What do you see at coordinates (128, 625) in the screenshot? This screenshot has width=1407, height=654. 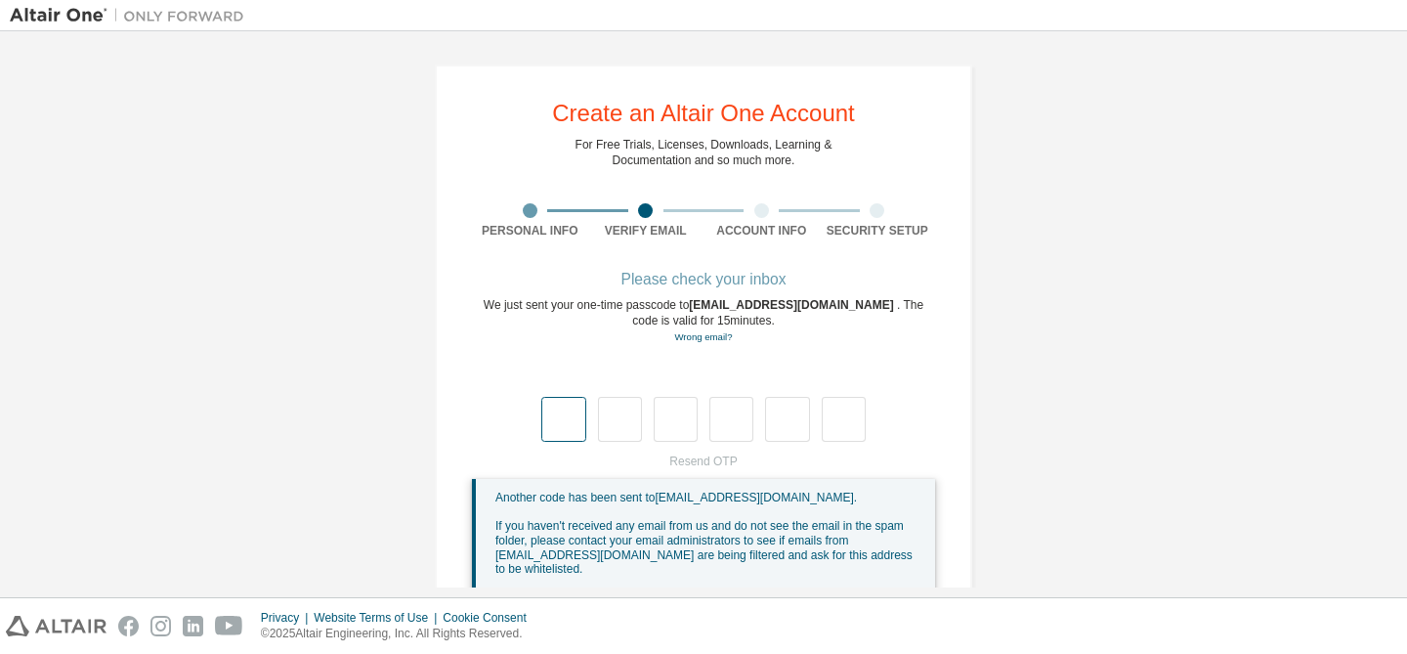 I see `img: facebook.svg` at bounding box center [128, 625].